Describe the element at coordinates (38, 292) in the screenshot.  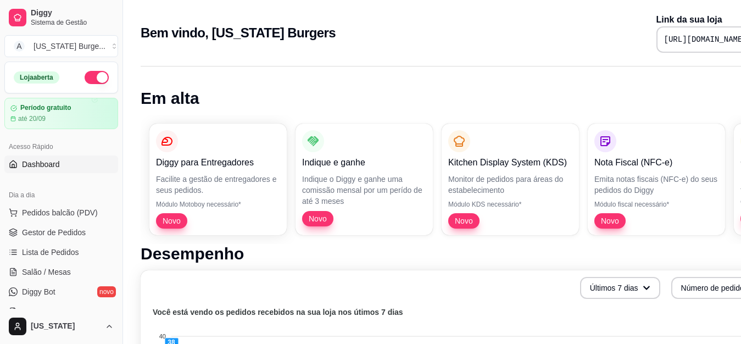
I see `span: Diggy Bot` at that location.